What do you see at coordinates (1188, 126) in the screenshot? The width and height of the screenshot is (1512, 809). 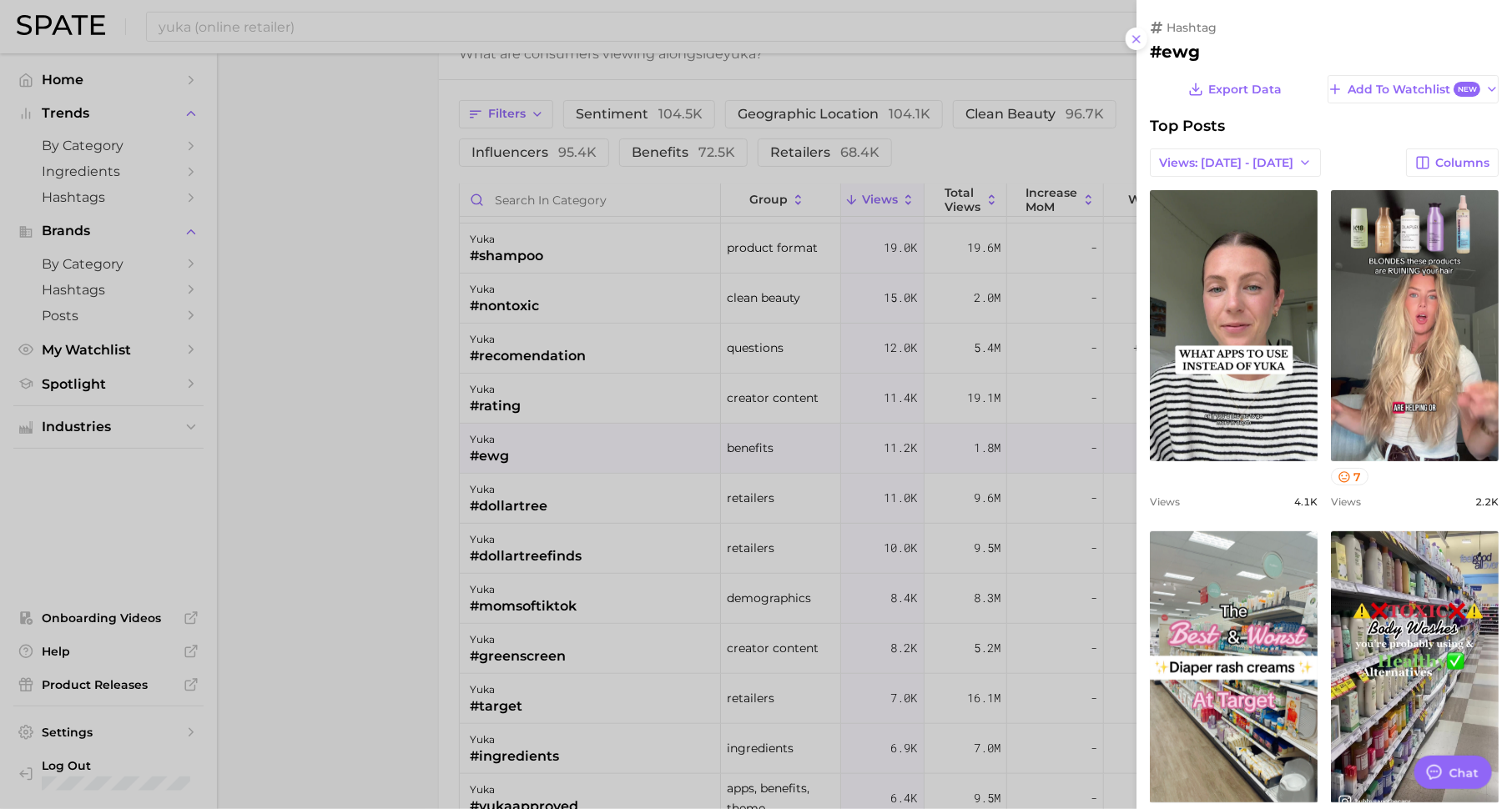 I see `span: Top Posts` at bounding box center [1188, 126].